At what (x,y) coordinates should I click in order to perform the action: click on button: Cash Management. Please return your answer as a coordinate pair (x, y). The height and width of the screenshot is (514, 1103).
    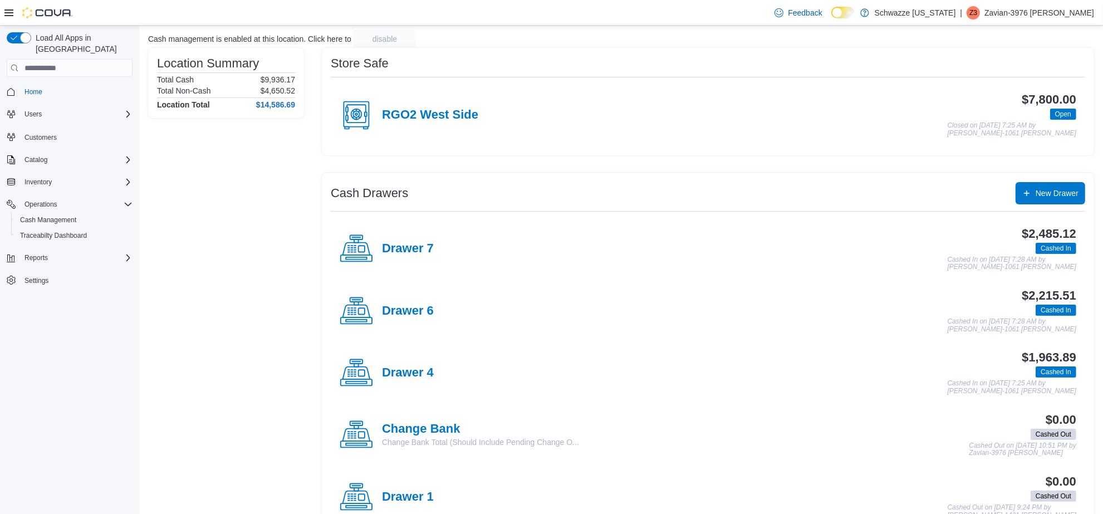
    Looking at the image, I should click on (74, 220).